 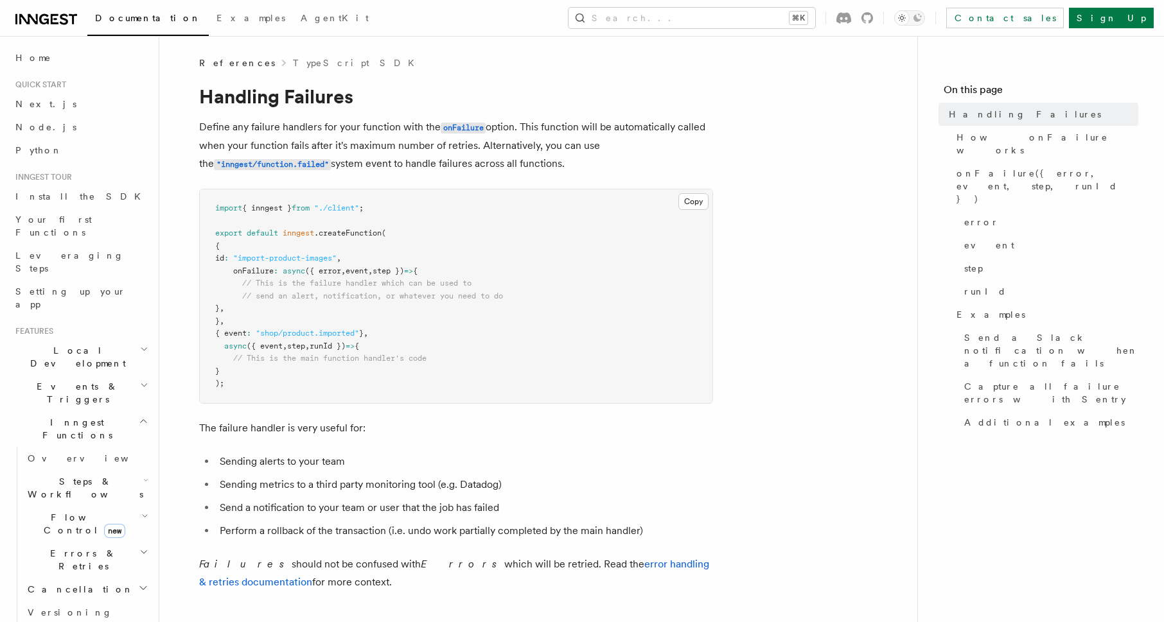 What do you see at coordinates (41, 177) in the screenshot?
I see `span: Inngest tour` at bounding box center [41, 177].